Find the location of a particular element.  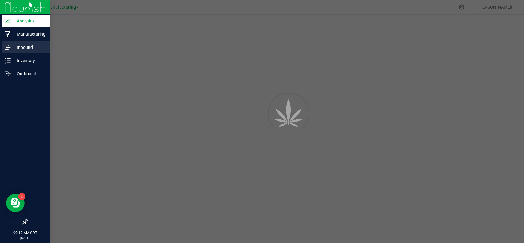

p: 09:19 AM CDT is located at coordinates (25, 233).